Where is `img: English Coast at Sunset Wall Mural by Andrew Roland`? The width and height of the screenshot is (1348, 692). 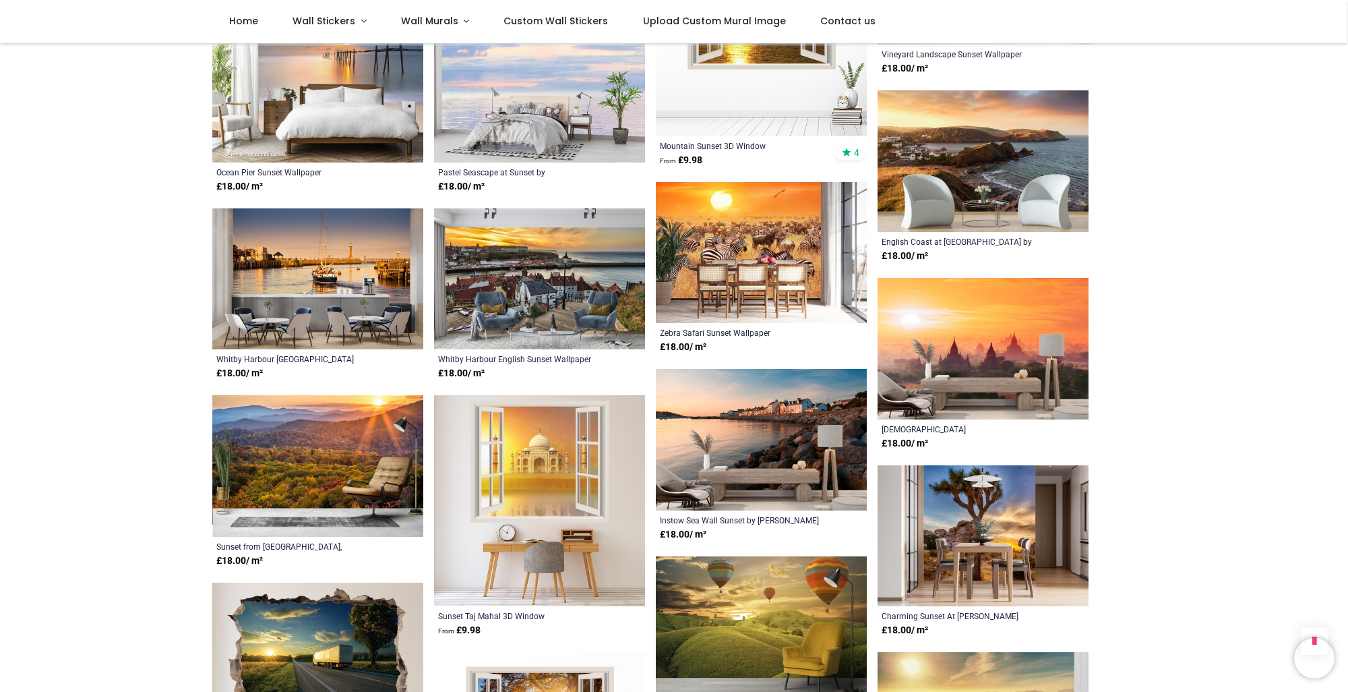 img: English Coast at Sunset Wall Mural by Andrew Roland is located at coordinates (983, 161).